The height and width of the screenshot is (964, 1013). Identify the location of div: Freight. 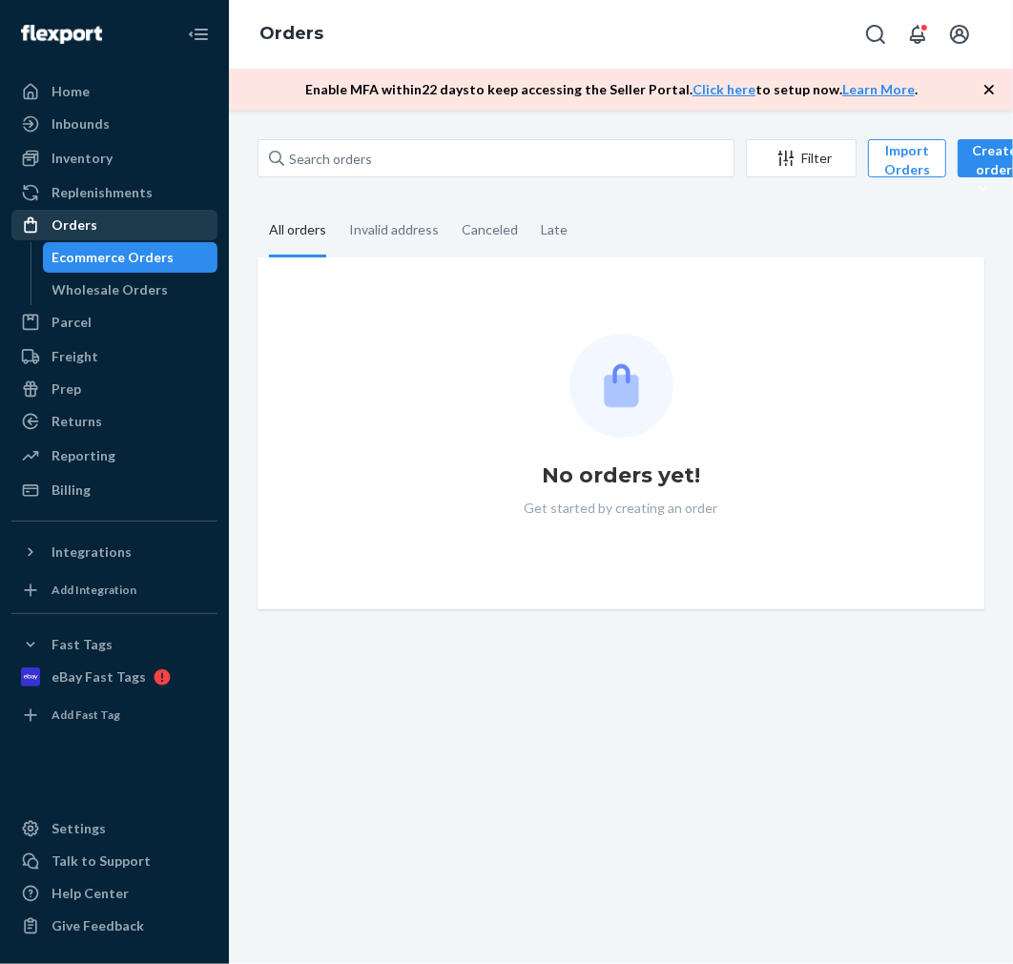
(74, 357).